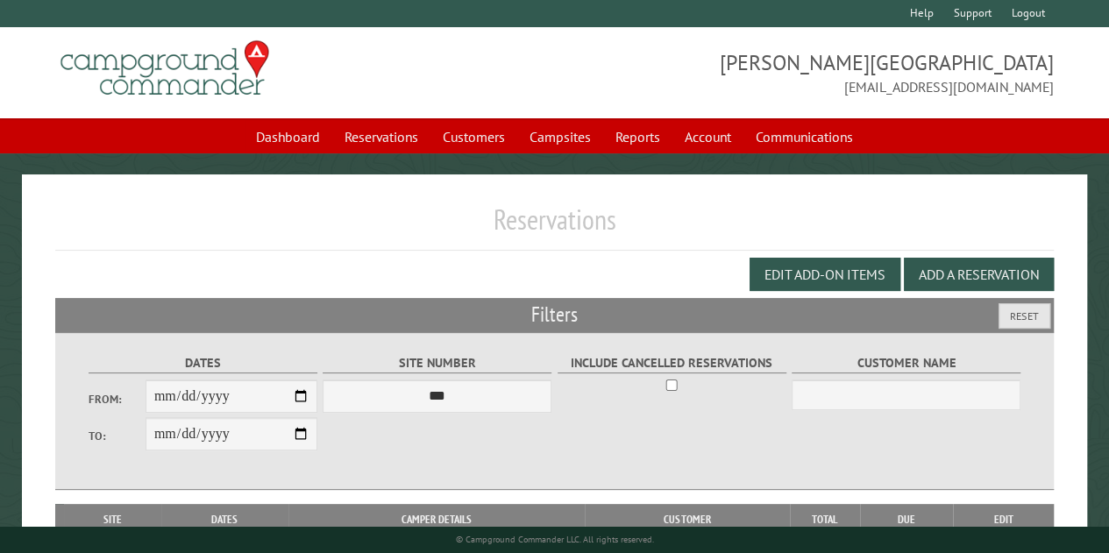 The image size is (1109, 553). Describe the element at coordinates (804, 137) in the screenshot. I see `a: Communications` at that location.